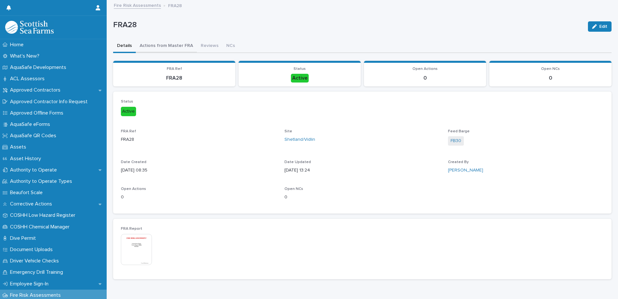 This screenshot has height=299, width=618. Describe the element at coordinates (37, 90) in the screenshot. I see `p: Approved Contractors` at that location.